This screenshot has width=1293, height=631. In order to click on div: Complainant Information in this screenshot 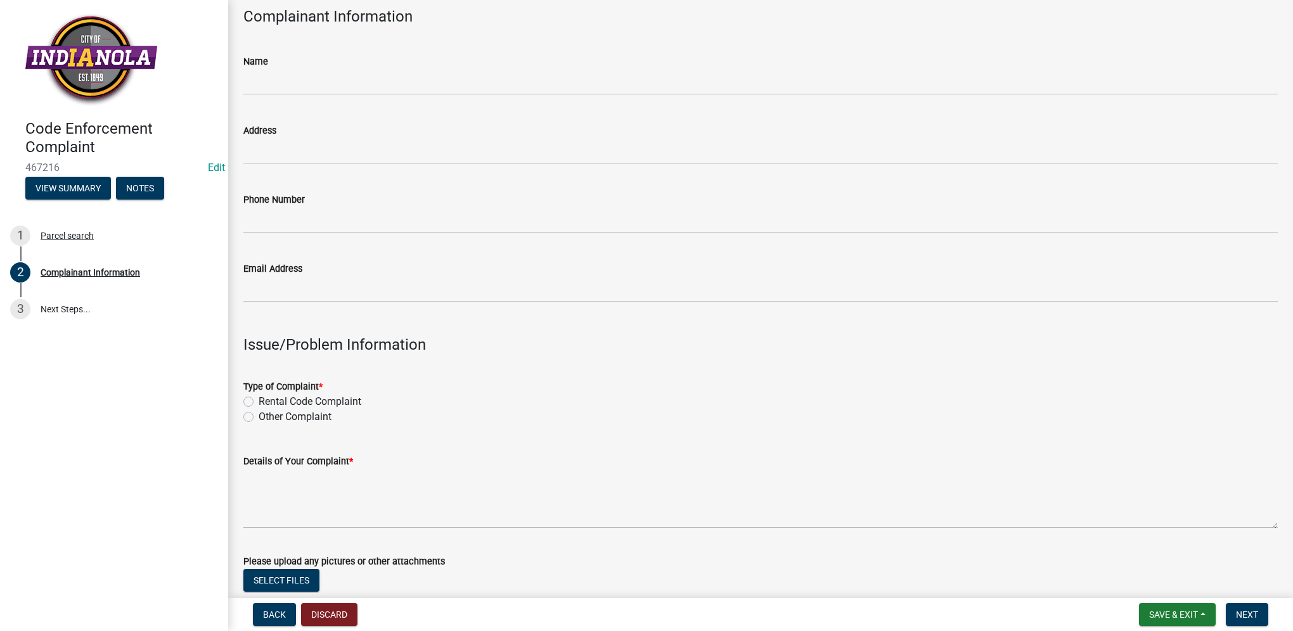, I will do `click(90, 273)`.